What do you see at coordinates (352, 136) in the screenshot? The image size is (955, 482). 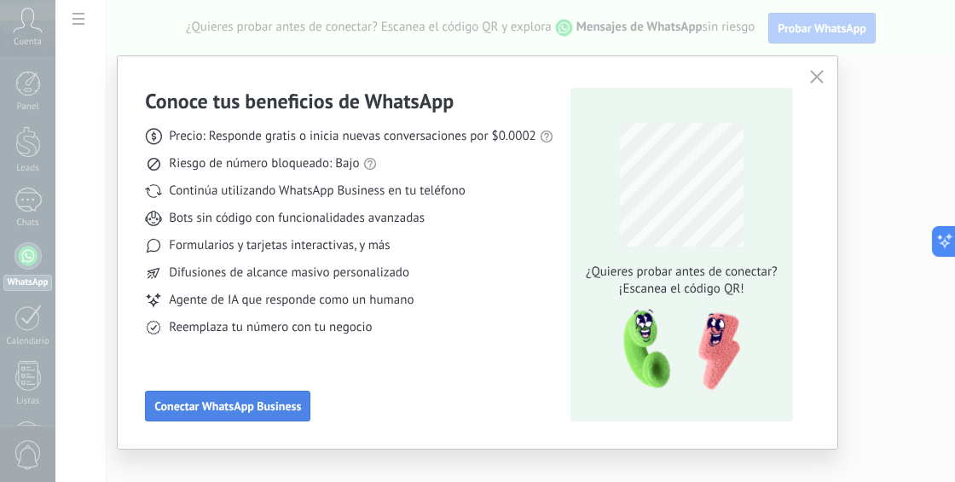 I see `span: Precio: Responde gratis o inicia nuevas conversaciones por $0.0002` at bounding box center [352, 136].